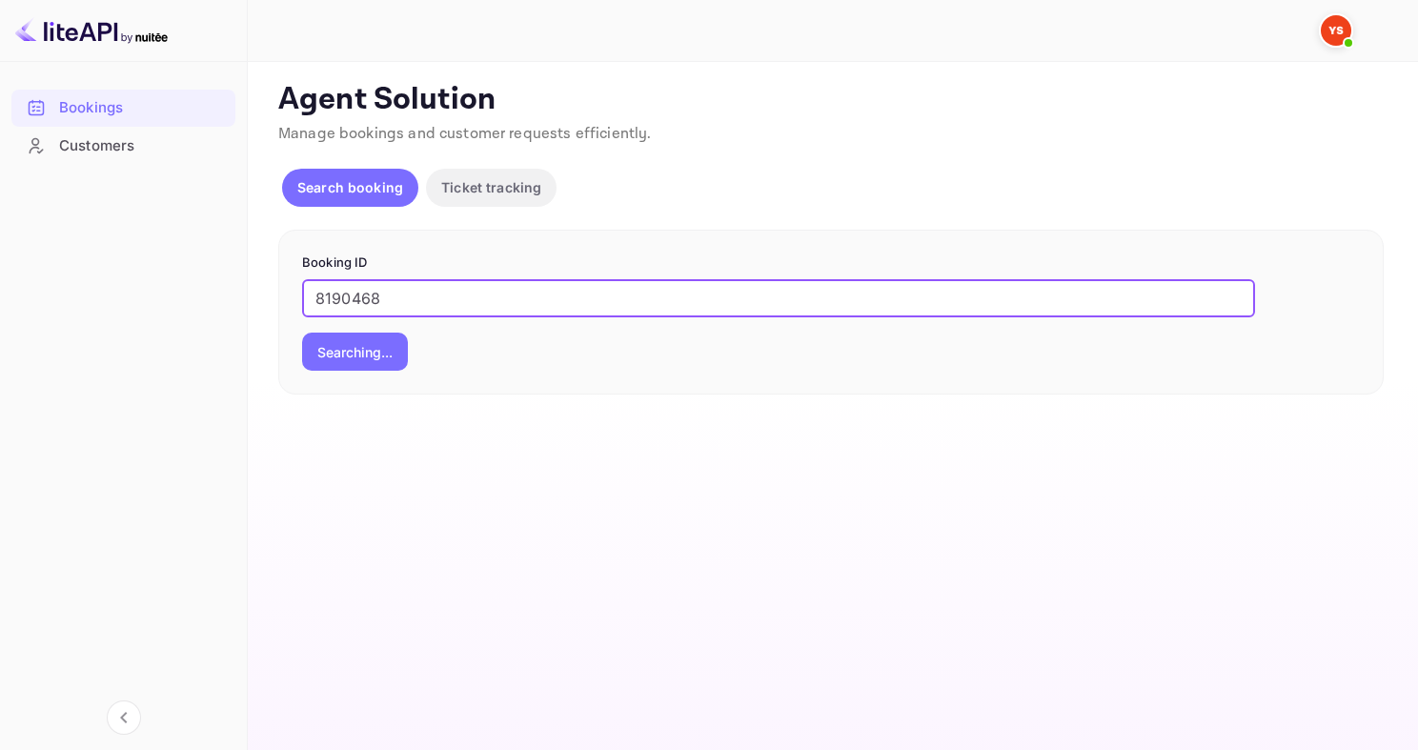  Describe the element at coordinates (350, 187) in the screenshot. I see `p: Search booking` at that location.